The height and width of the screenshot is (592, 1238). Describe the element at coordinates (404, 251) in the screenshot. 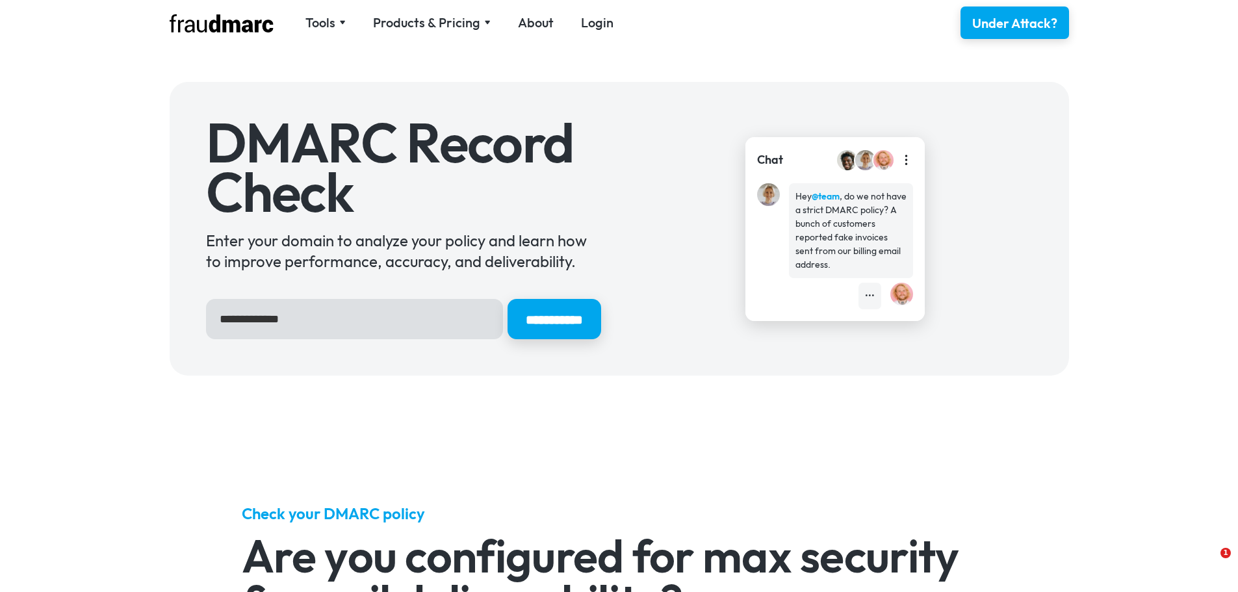

I see `div: Enter your domain to analyze your policy and learn how to improve performance, accuracy, and deli...` at that location.